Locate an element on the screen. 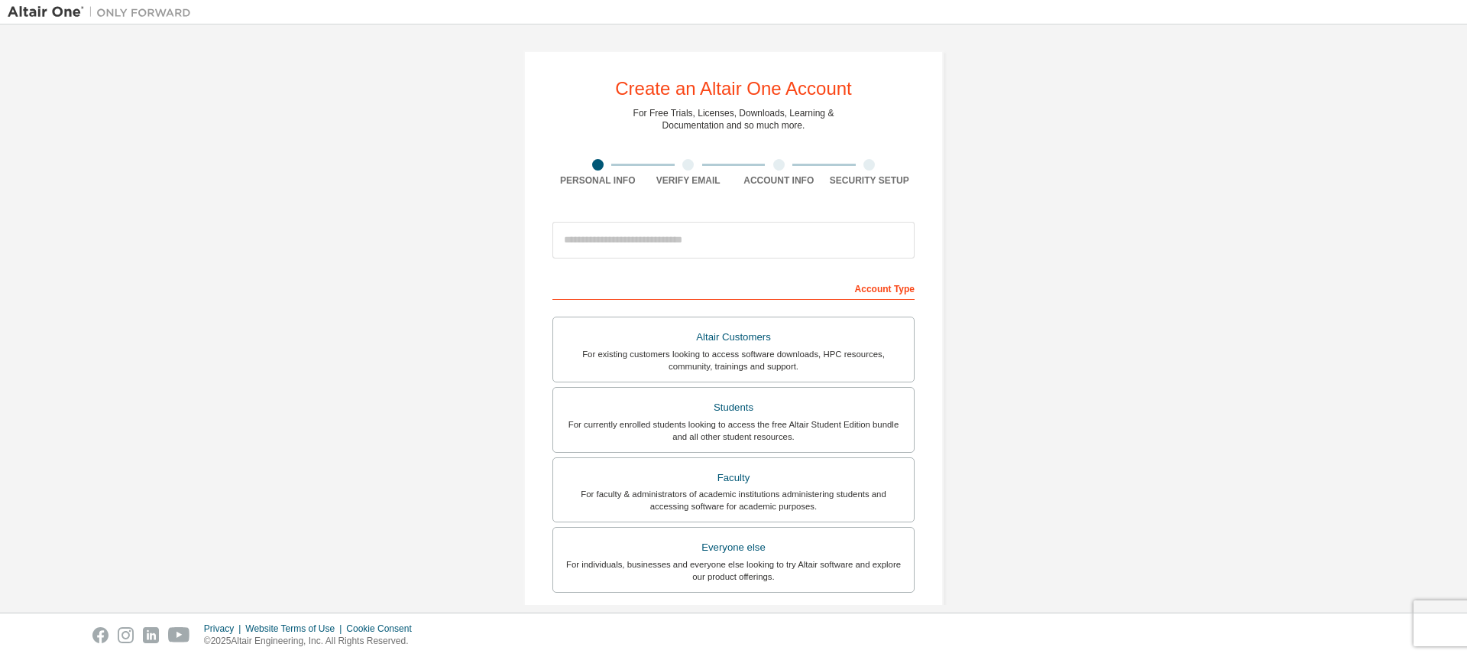  div: For individuals, businesses and everyone else looking to try Altair software and explore our prod... is located at coordinates (734, 570).